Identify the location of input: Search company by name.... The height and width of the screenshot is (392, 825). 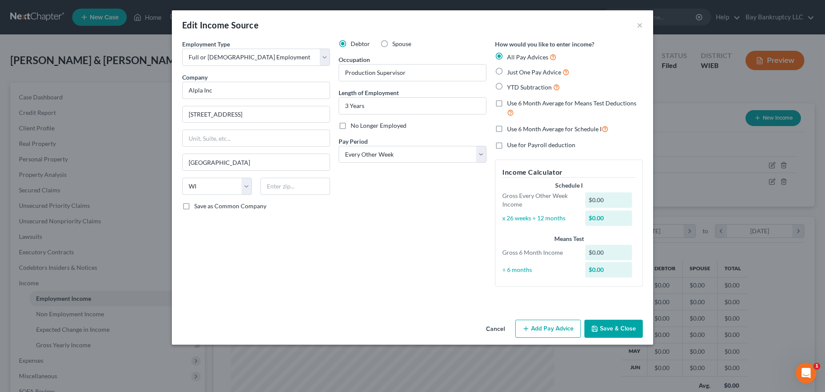
(256, 90).